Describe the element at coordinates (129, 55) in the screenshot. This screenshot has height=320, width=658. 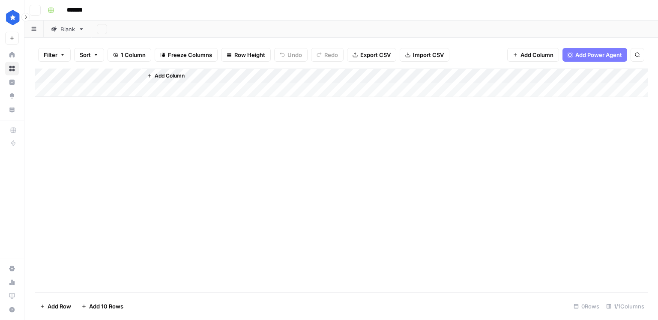
I see `button: 1 Column` at that location.